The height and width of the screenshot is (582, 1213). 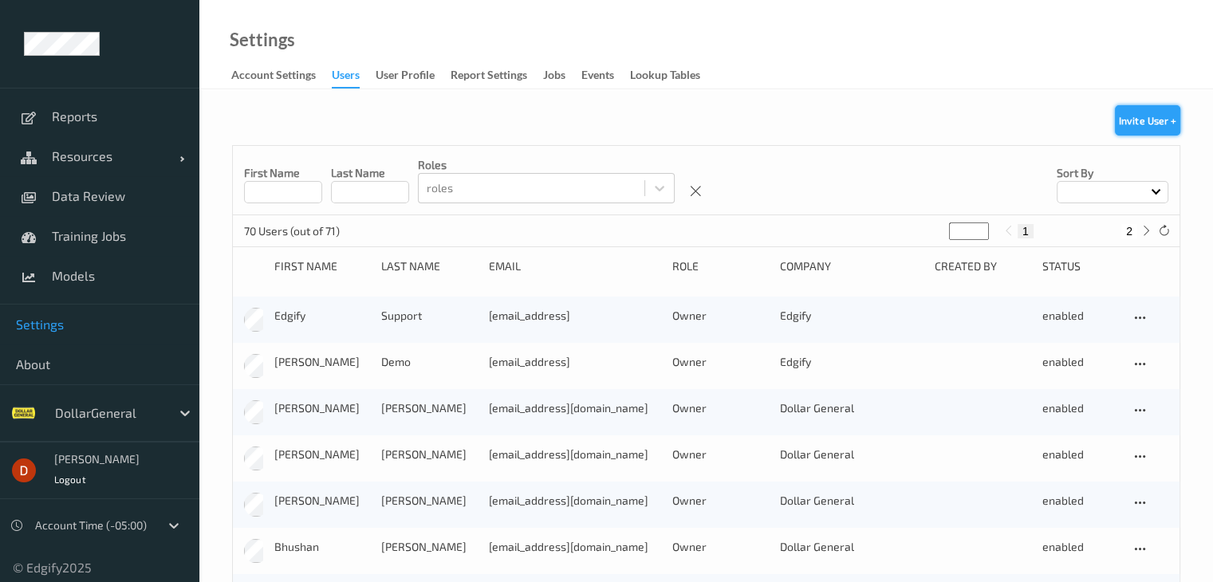 I want to click on div: Report Settings, so click(x=489, y=77).